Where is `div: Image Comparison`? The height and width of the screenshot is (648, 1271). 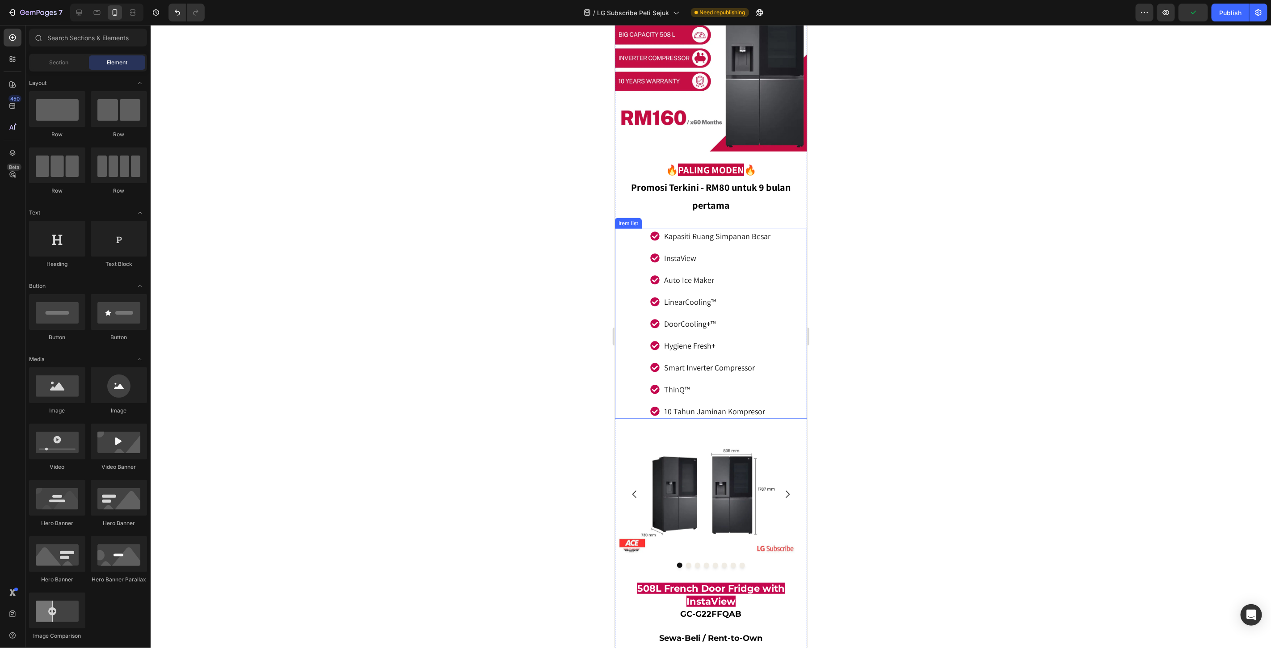
div: Image Comparison is located at coordinates (57, 636).